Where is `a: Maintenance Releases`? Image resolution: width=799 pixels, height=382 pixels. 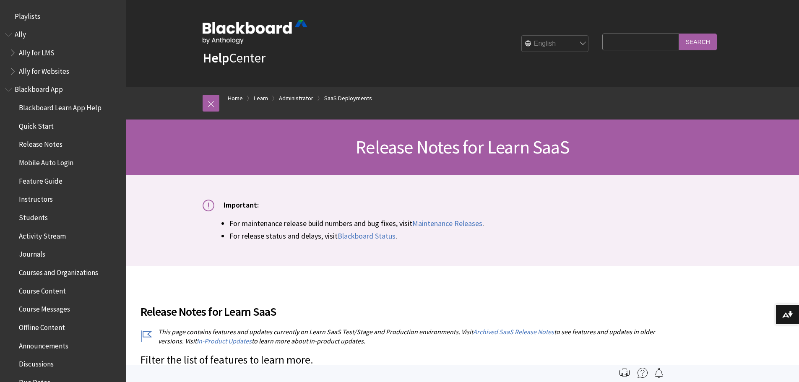 a: Maintenance Releases is located at coordinates (447, 224).